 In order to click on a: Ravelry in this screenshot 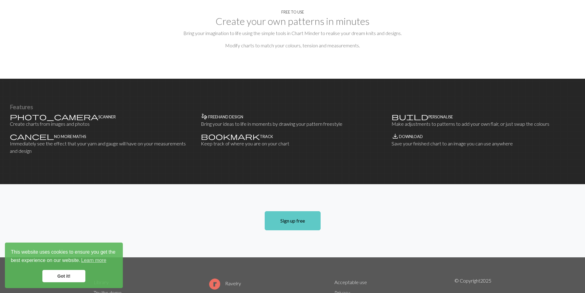, I will do `click(225, 283)`.